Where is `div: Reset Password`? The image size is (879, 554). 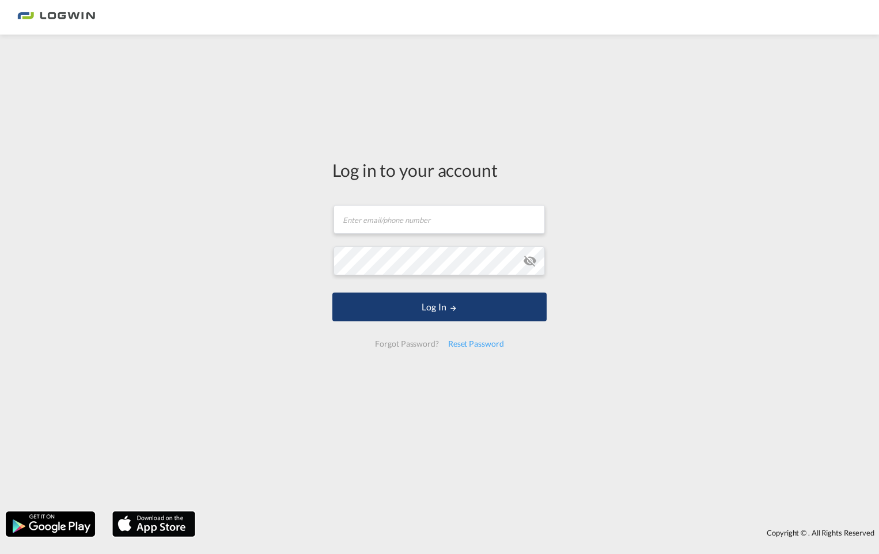 div: Reset Password is located at coordinates (476, 344).